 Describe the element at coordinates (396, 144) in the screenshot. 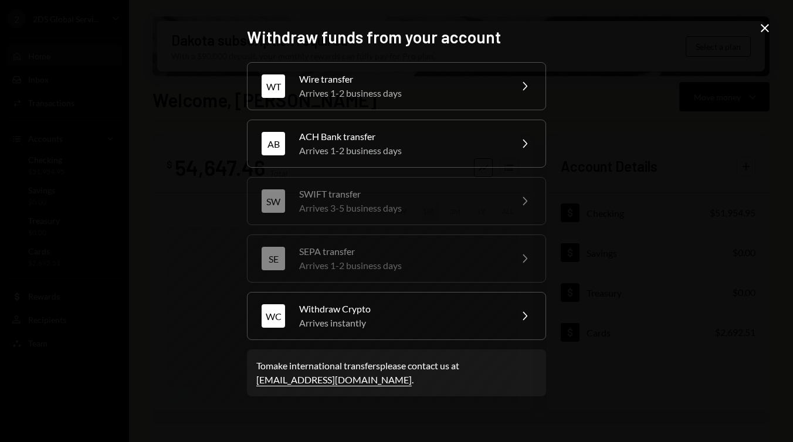

I see `button: ABACH Bank transferArrives 1-2 business days` at that location.